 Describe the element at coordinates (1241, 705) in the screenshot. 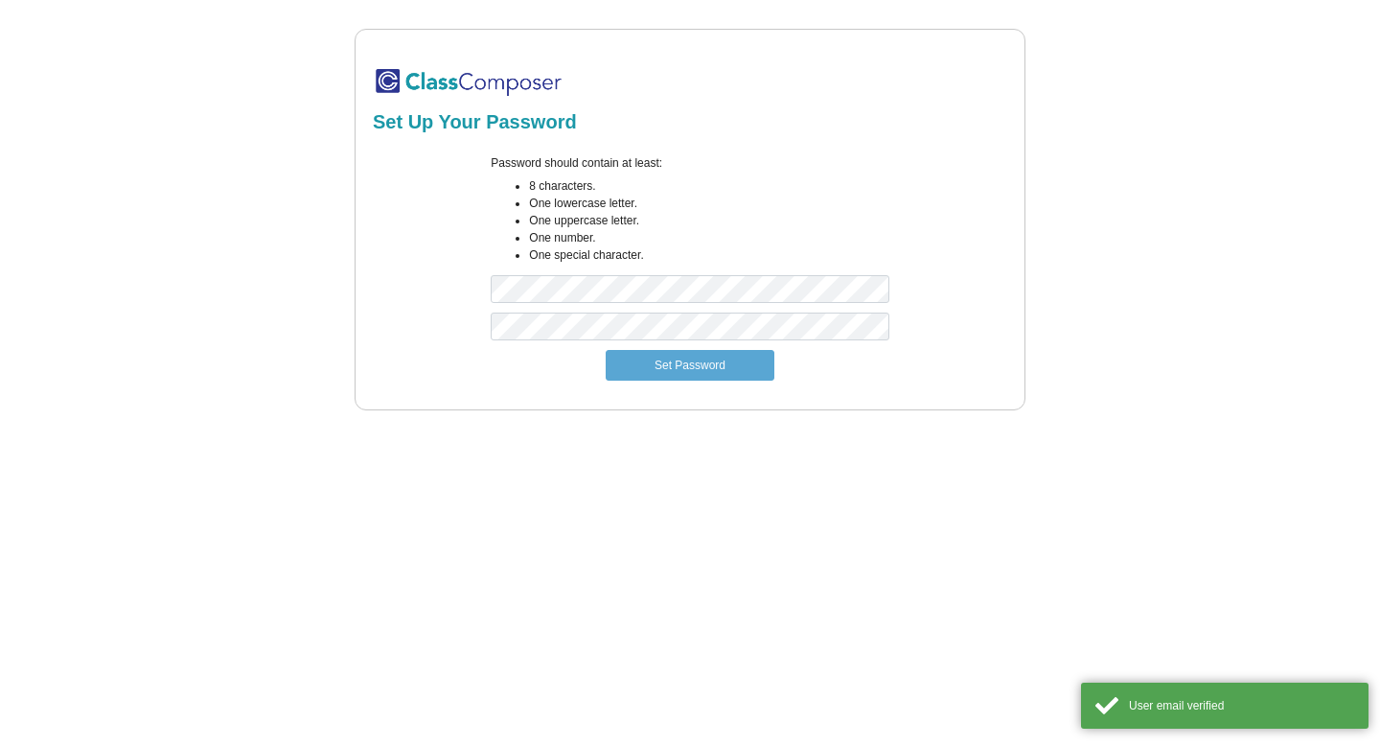

I see `div: User email verified` at that location.